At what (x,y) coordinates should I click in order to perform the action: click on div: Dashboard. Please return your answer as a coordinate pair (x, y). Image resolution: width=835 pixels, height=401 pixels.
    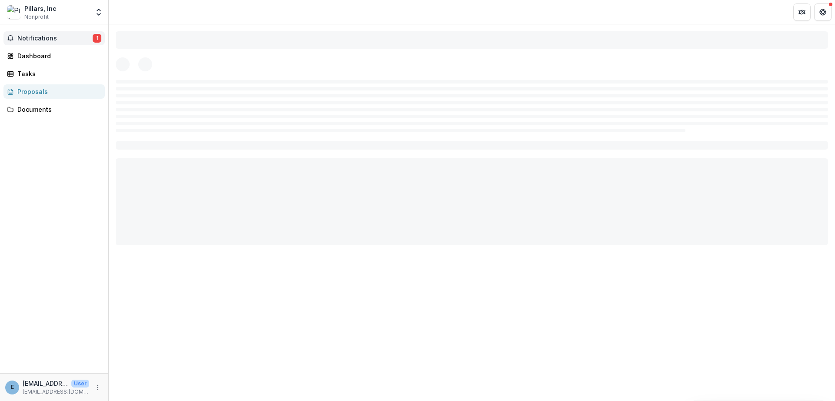
    Looking at the image, I should click on (57, 56).